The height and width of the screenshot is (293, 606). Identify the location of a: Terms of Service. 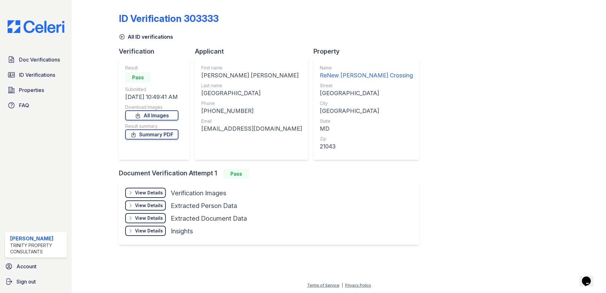
(323, 285).